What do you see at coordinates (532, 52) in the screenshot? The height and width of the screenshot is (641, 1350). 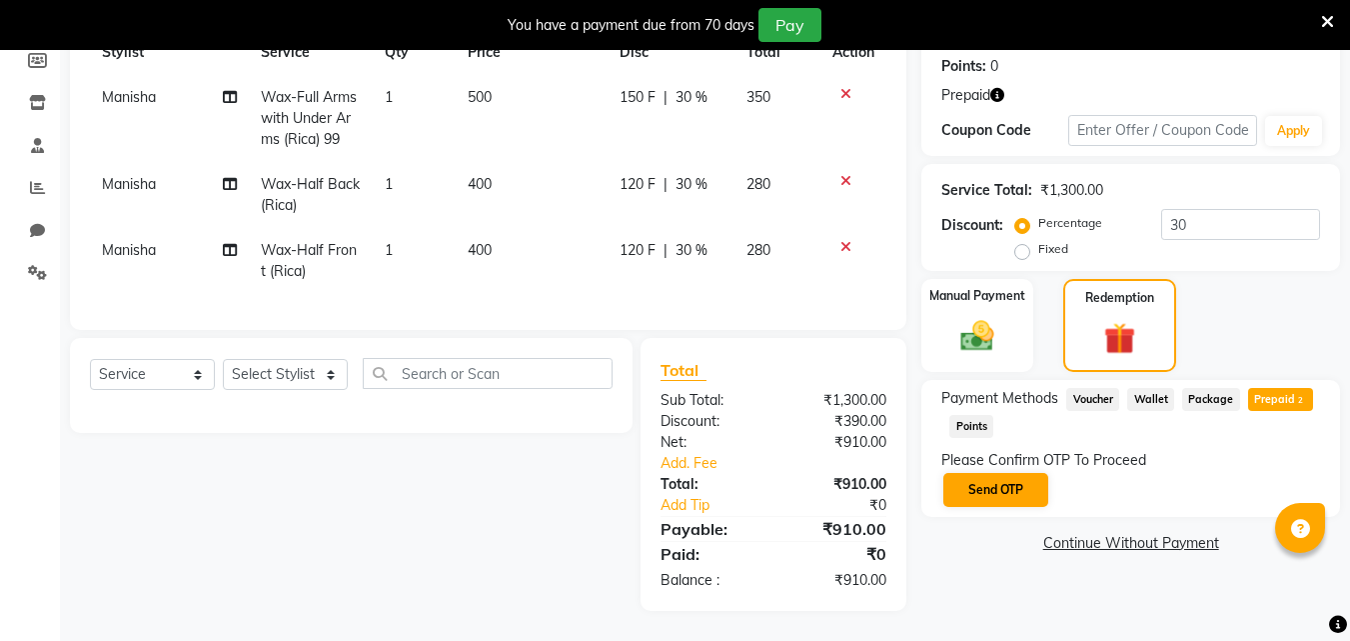 I see `th: Price` at bounding box center [532, 52].